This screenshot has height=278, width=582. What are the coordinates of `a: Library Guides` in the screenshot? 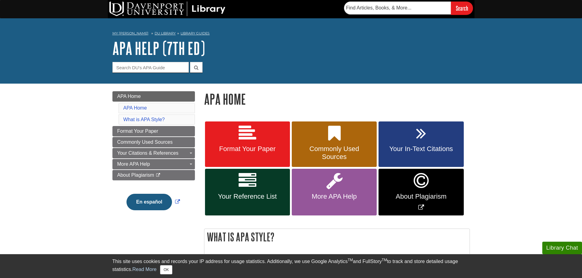 It's located at (195, 33).